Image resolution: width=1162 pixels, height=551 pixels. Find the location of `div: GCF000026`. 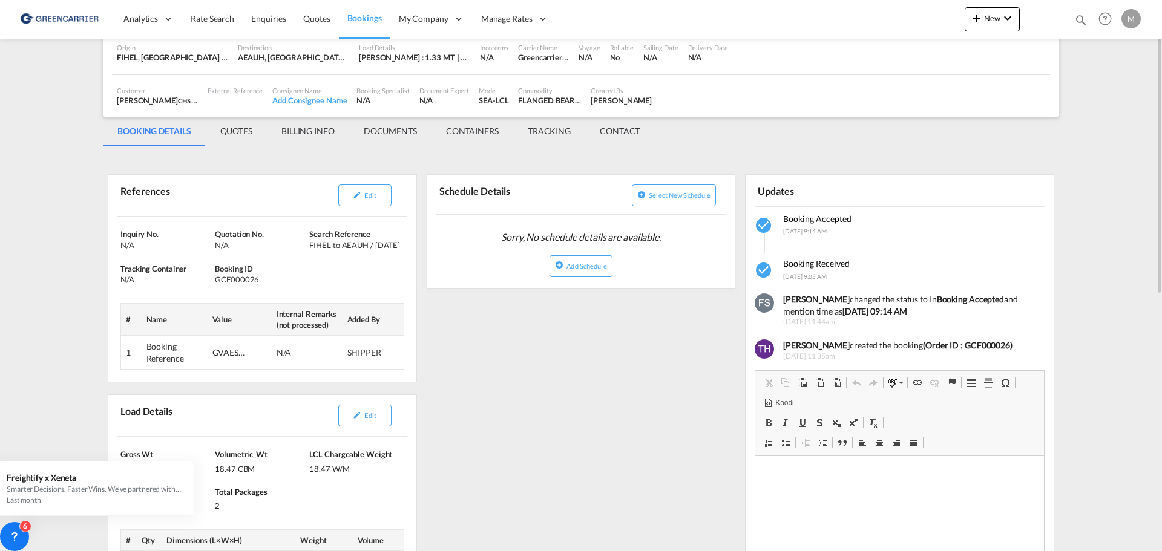

div: GCF000026 is located at coordinates (260, 280).